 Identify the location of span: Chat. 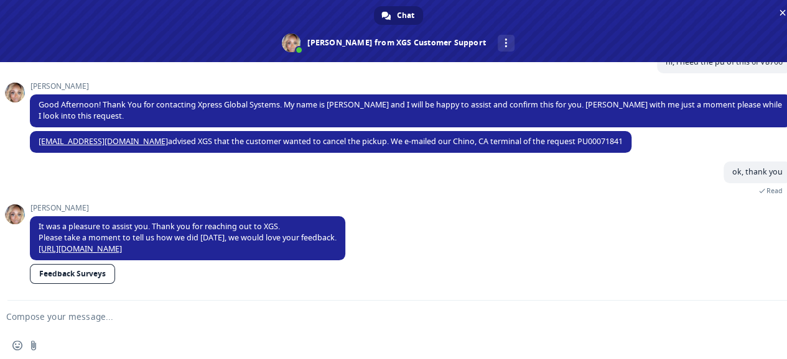
(405, 16).